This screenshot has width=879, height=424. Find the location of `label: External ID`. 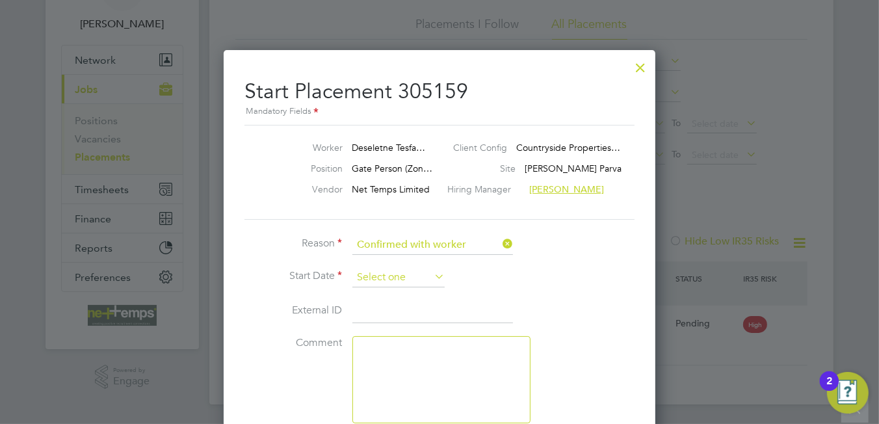

label: External ID is located at coordinates (293, 310).